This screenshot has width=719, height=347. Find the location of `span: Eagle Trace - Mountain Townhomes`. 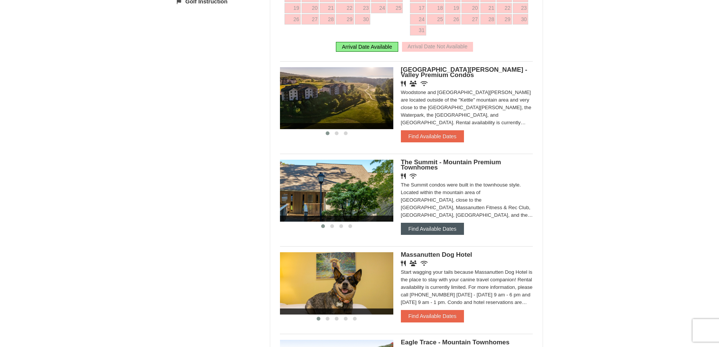

span: Eagle Trace - Mountain Townhomes is located at coordinates (456, 343).